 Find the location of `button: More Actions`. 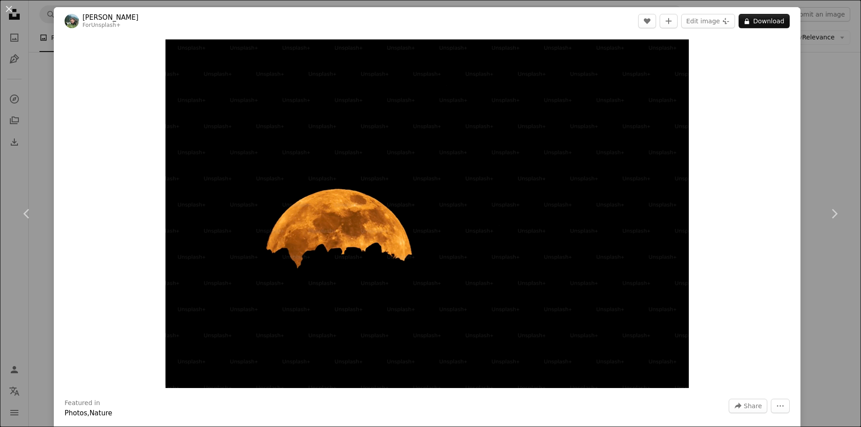

button: More Actions is located at coordinates (780, 406).